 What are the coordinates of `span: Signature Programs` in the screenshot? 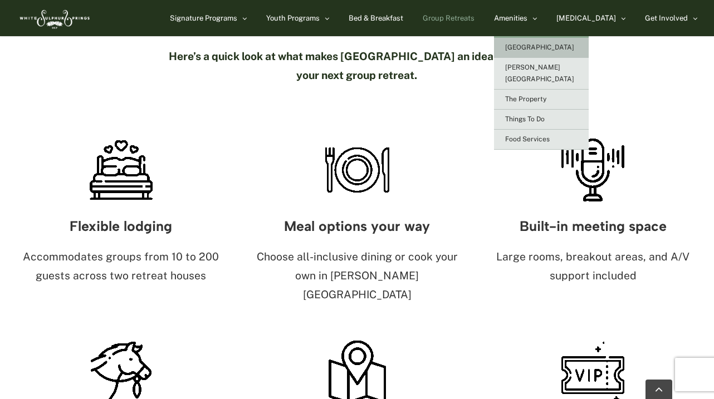 It's located at (203, 18).